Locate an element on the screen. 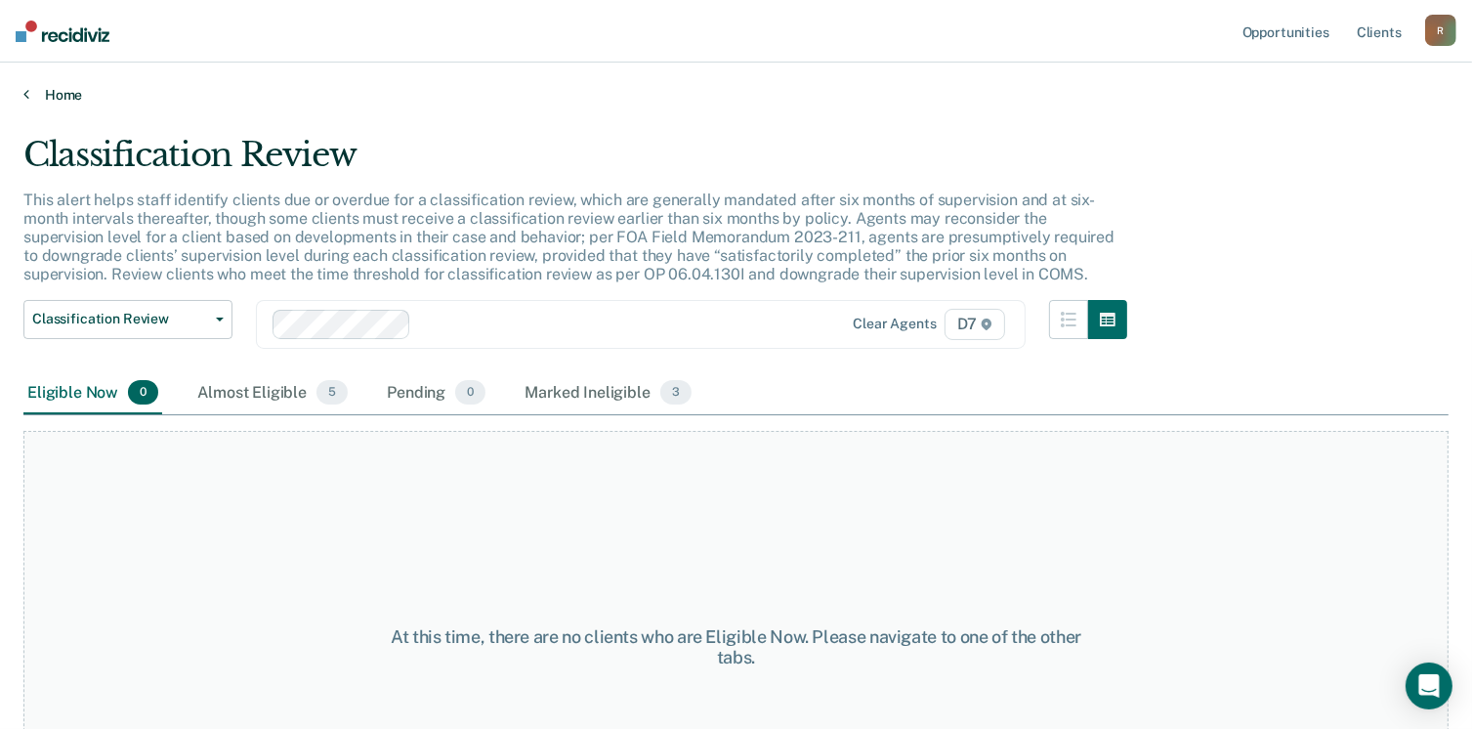  div: Almost Eligible5 is located at coordinates (273, 394).